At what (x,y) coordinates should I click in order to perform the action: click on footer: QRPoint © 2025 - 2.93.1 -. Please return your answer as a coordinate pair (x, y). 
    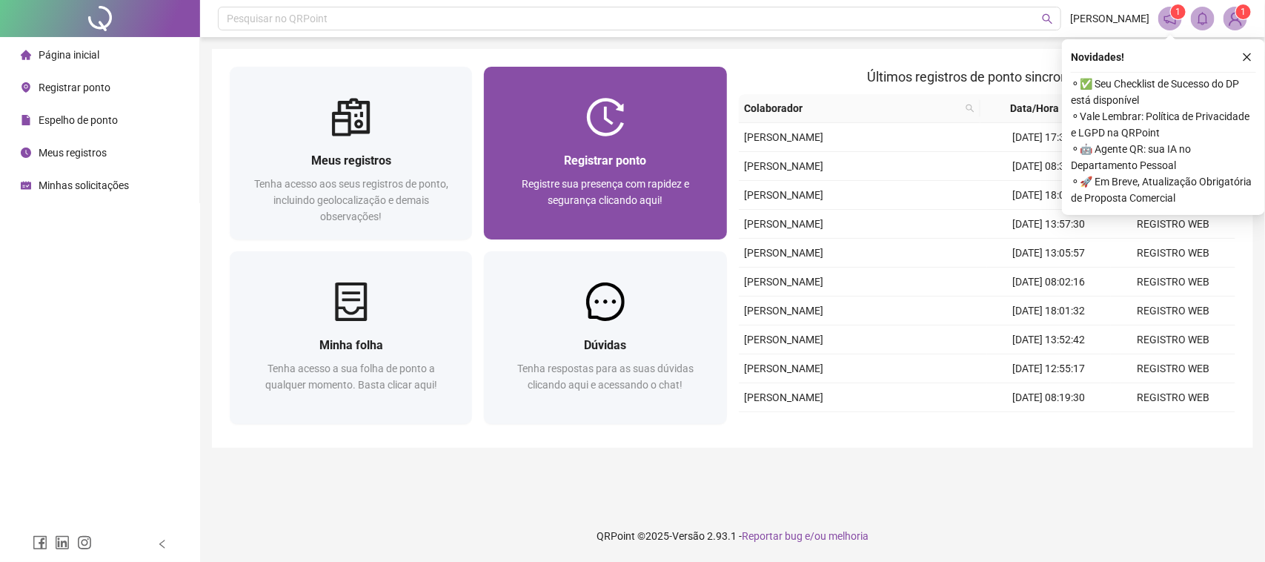
    Looking at the image, I should click on (732, 536).